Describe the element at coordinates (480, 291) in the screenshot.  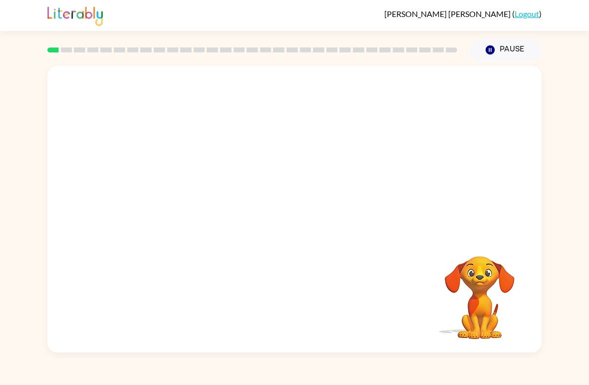
I see `video: Your browser must support playing .mp4 files to use Literably. Please try using another browser.` at that location.